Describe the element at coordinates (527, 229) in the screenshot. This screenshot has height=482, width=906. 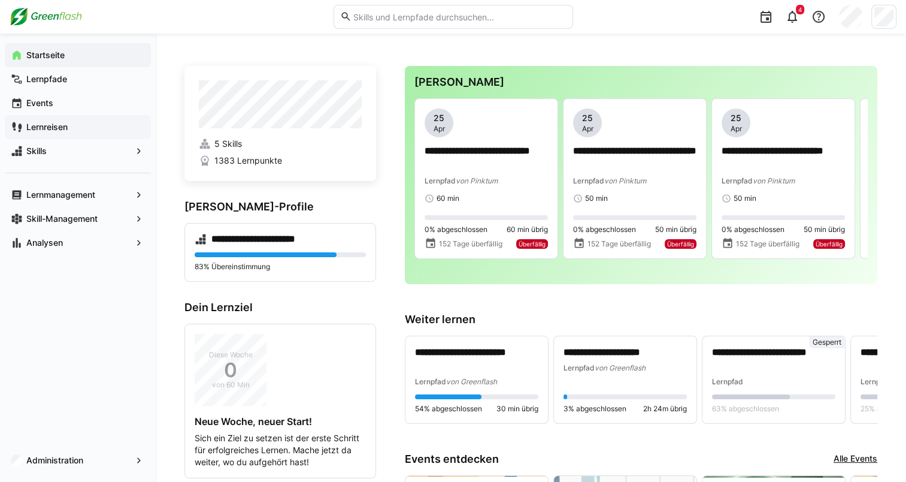
I see `span: 60 min übrig` at that location.